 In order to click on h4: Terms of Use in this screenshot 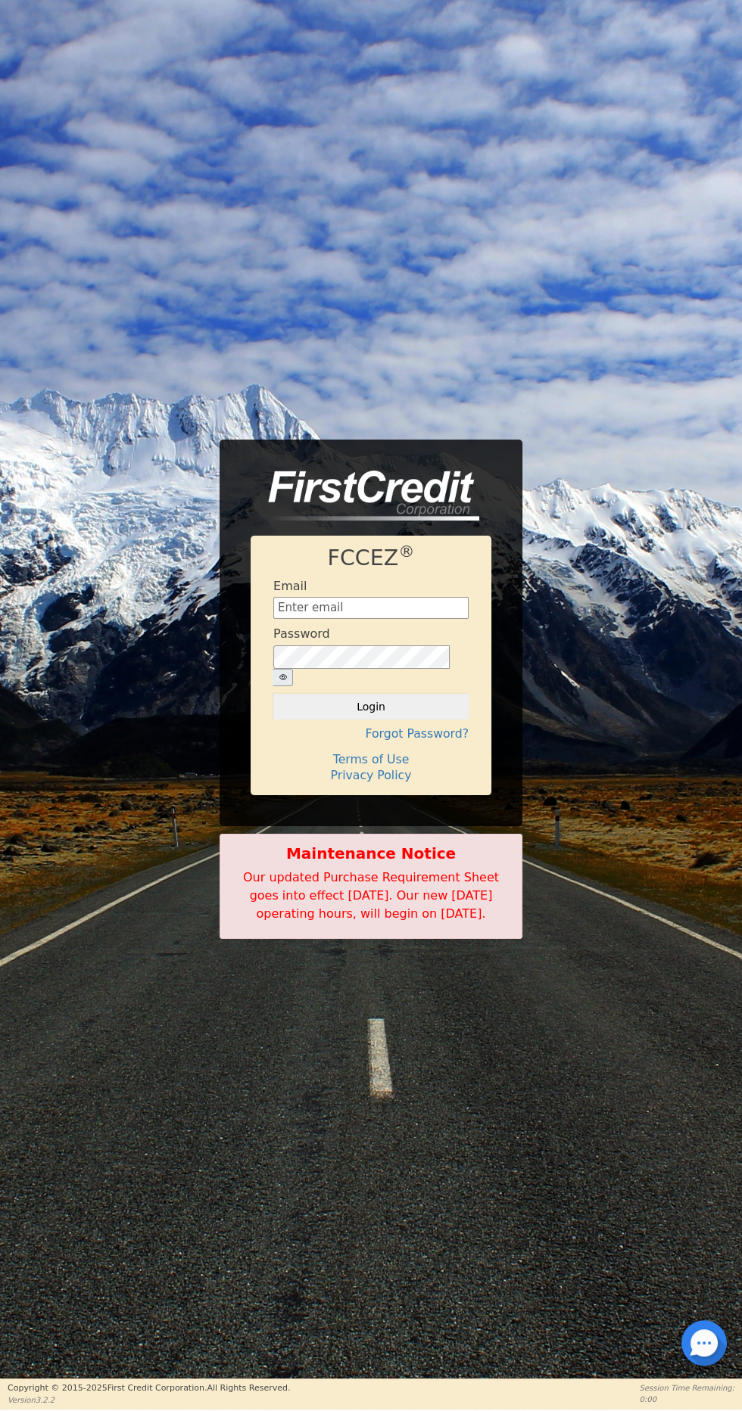, I will do `click(371, 760)`.